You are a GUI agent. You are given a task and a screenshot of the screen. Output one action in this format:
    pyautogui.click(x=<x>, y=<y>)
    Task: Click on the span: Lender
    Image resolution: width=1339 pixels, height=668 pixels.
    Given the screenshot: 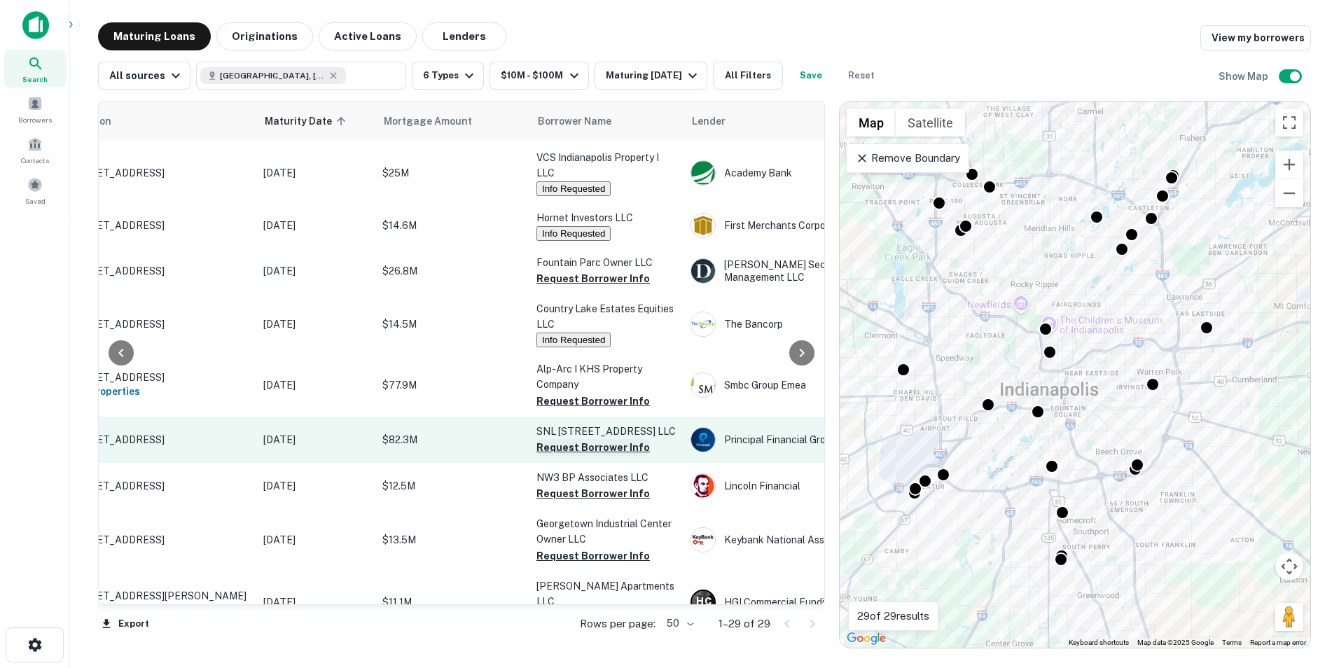 What is the action you would take?
    pyautogui.click(x=709, y=121)
    